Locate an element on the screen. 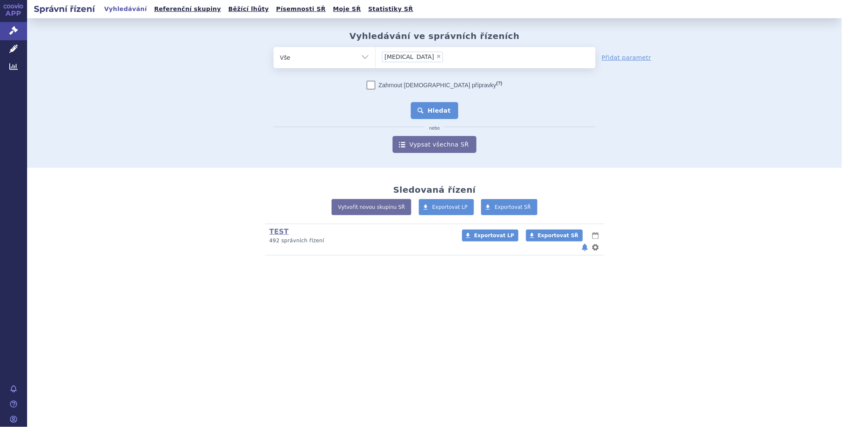 The image size is (842, 427). a: Písemnosti SŘ is located at coordinates (301, 9).